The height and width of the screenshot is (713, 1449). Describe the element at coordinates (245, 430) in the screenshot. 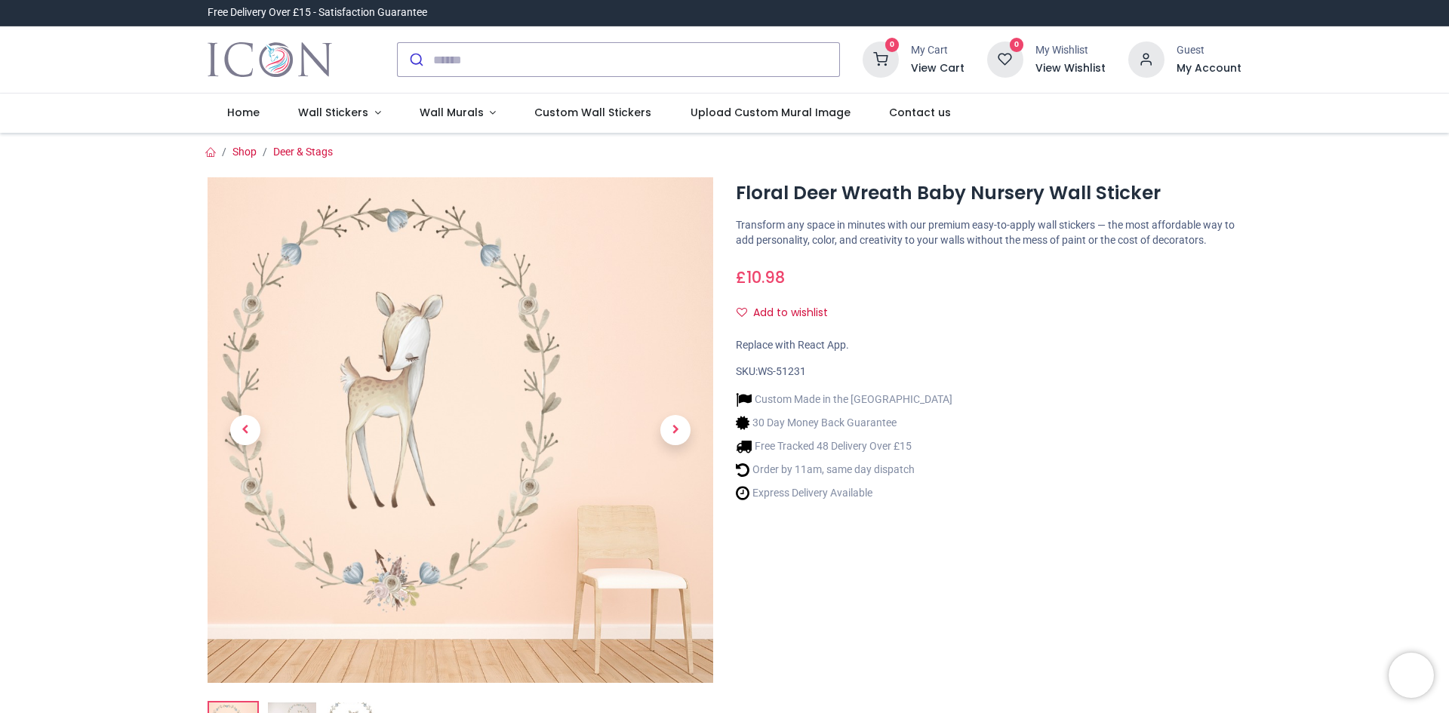

I see `a: Previous` at that location.